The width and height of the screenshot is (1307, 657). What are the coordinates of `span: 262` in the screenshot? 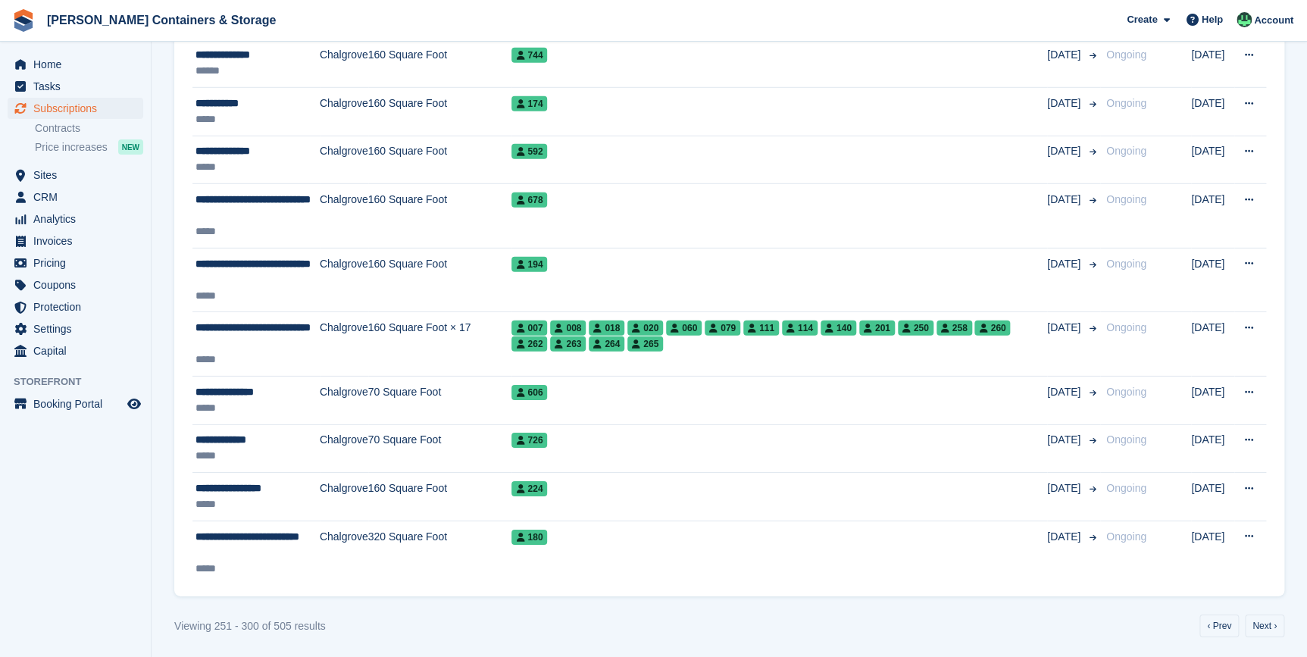 It's located at (529, 344).